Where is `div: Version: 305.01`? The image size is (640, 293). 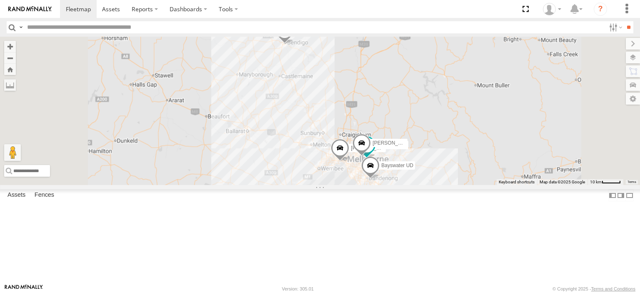 div: Version: 305.01 is located at coordinates (298, 289).